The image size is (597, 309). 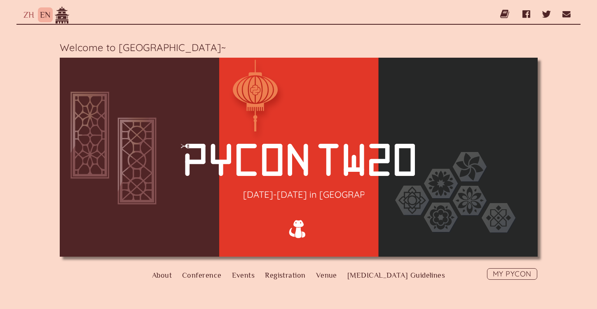 What do you see at coordinates (505, 14) in the screenshot?
I see `a: Blog` at bounding box center [505, 14].